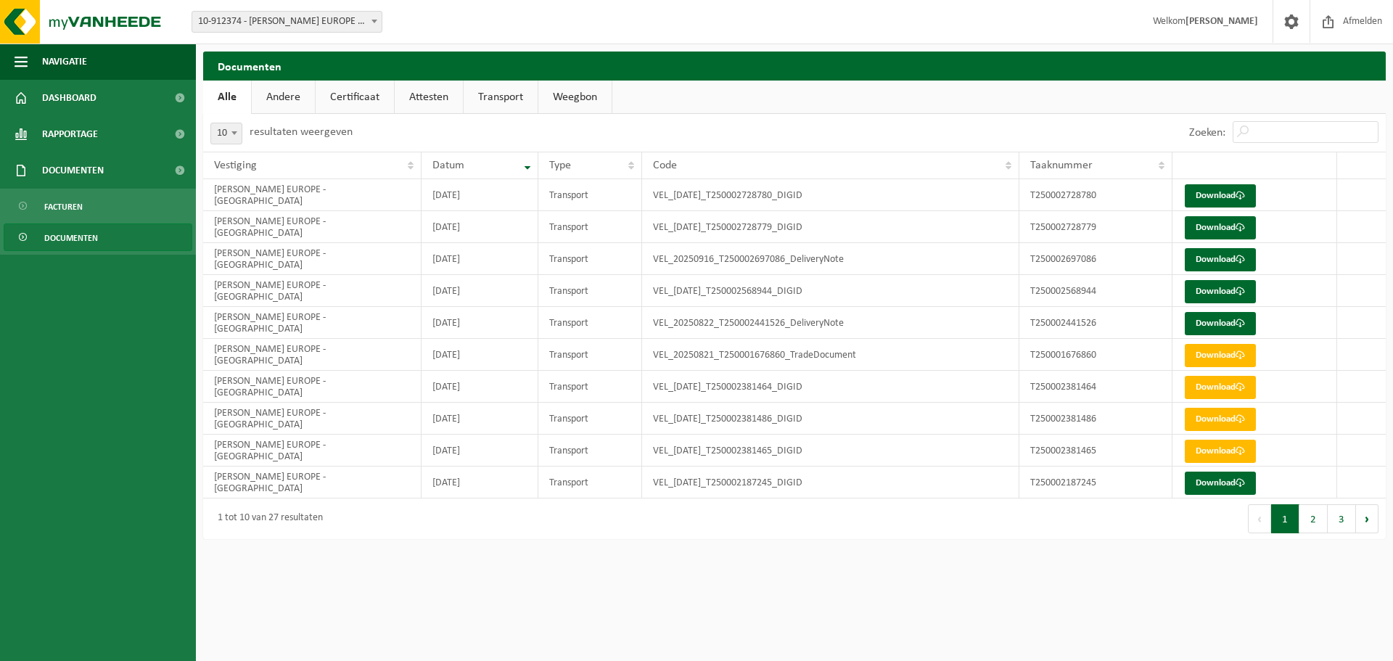 This screenshot has width=1393, height=661. I want to click on span: Datum, so click(449, 165).